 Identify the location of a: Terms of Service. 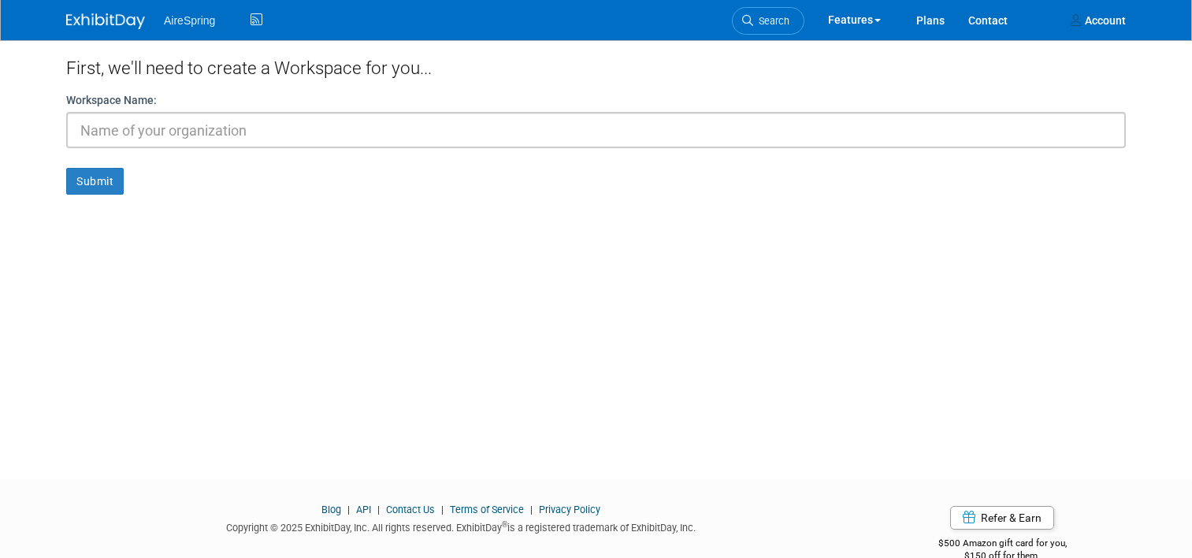
(487, 509).